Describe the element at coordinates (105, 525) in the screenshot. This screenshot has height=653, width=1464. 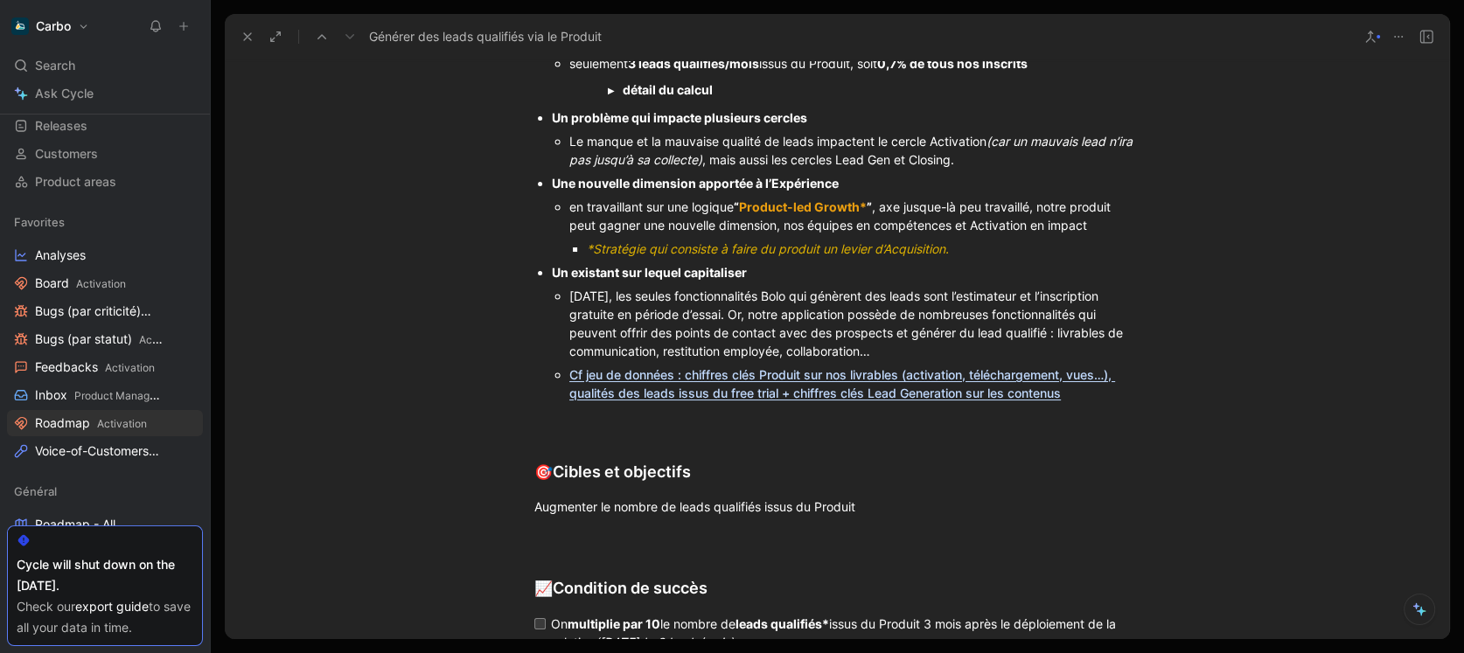
I see `a: Roadmap - All` at that location.